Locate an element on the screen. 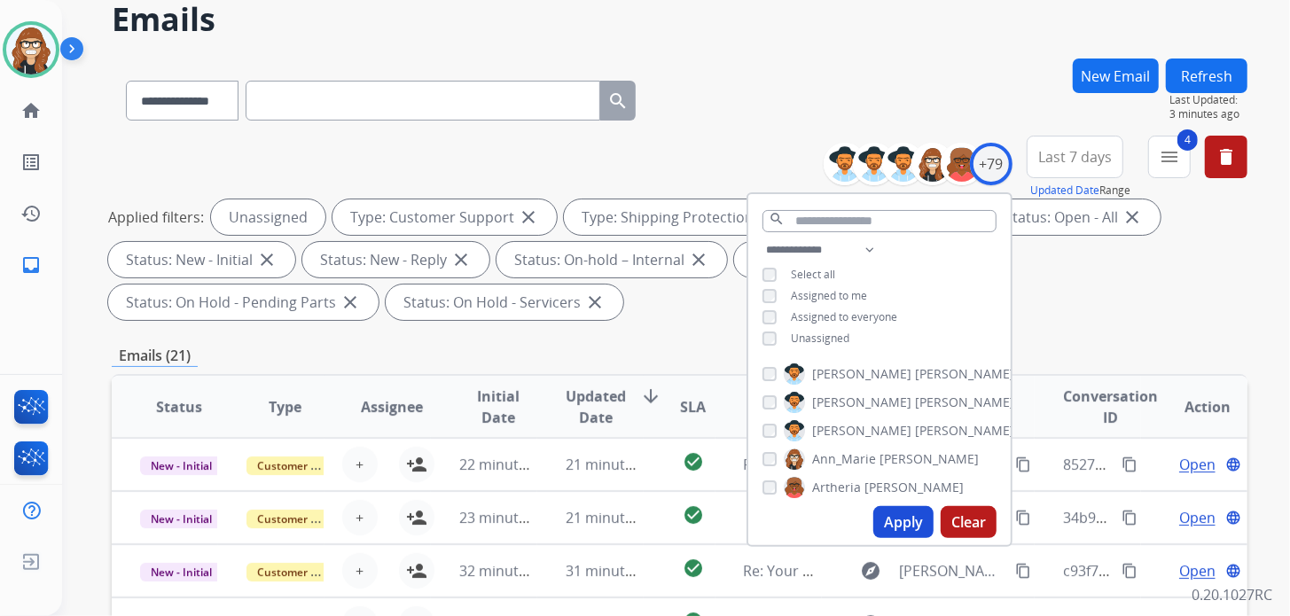  span: 31 minutes ago is located at coordinates (617, 571).